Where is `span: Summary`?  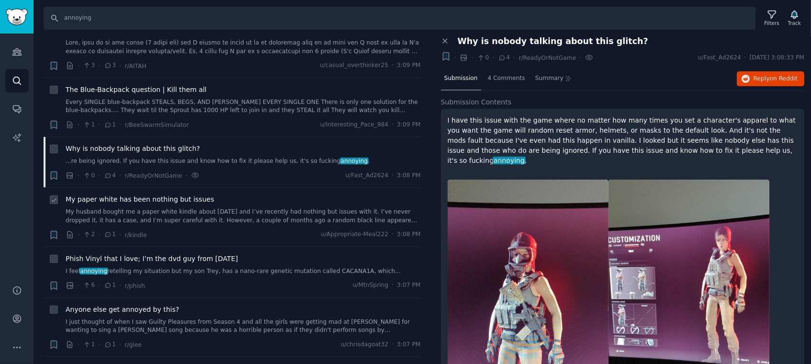
span: Summary is located at coordinates (549, 78).